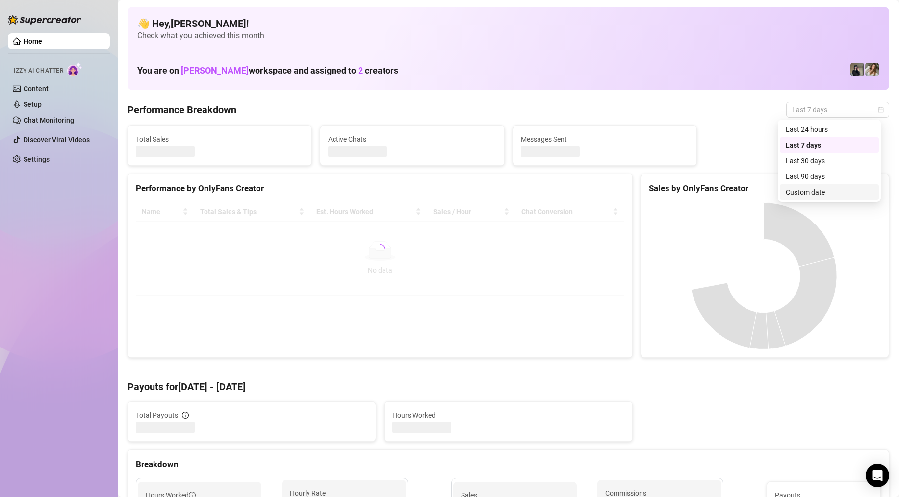 Image resolution: width=899 pixels, height=497 pixels. What do you see at coordinates (829, 161) in the screenshot?
I see `div: Last 30 days` at bounding box center [829, 161].